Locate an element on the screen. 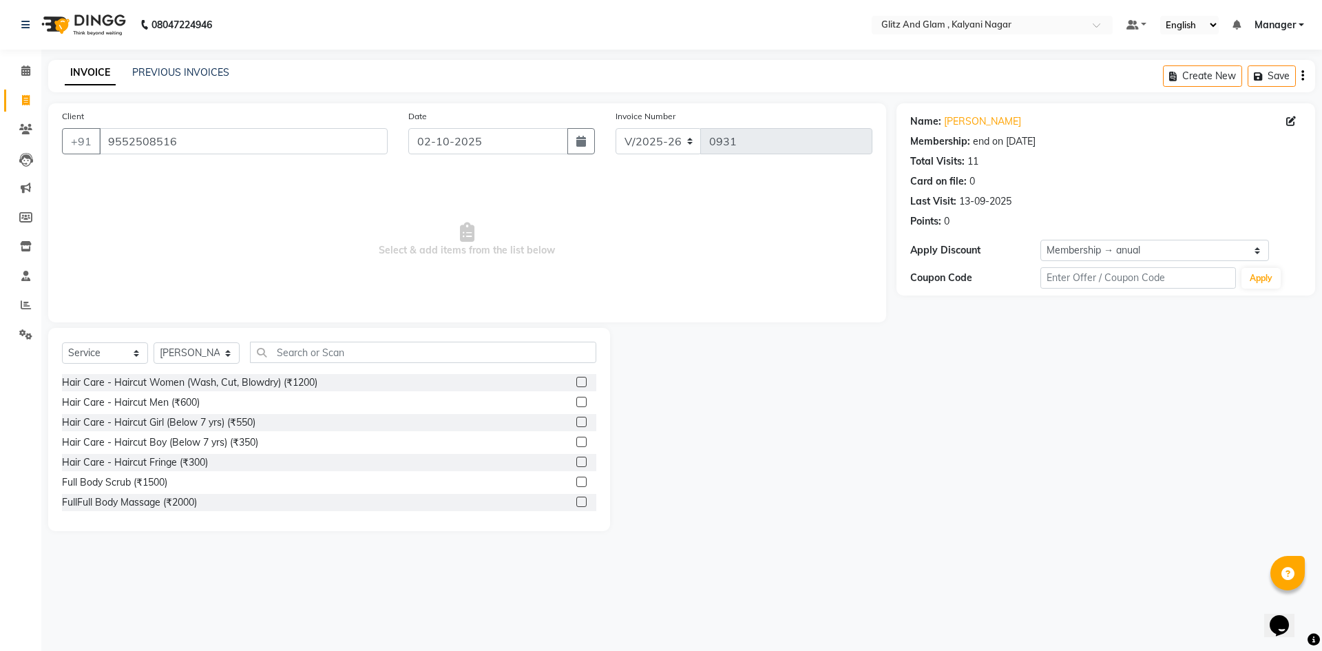 This screenshot has height=651, width=1322. input: Search or Scan is located at coordinates (423, 352).